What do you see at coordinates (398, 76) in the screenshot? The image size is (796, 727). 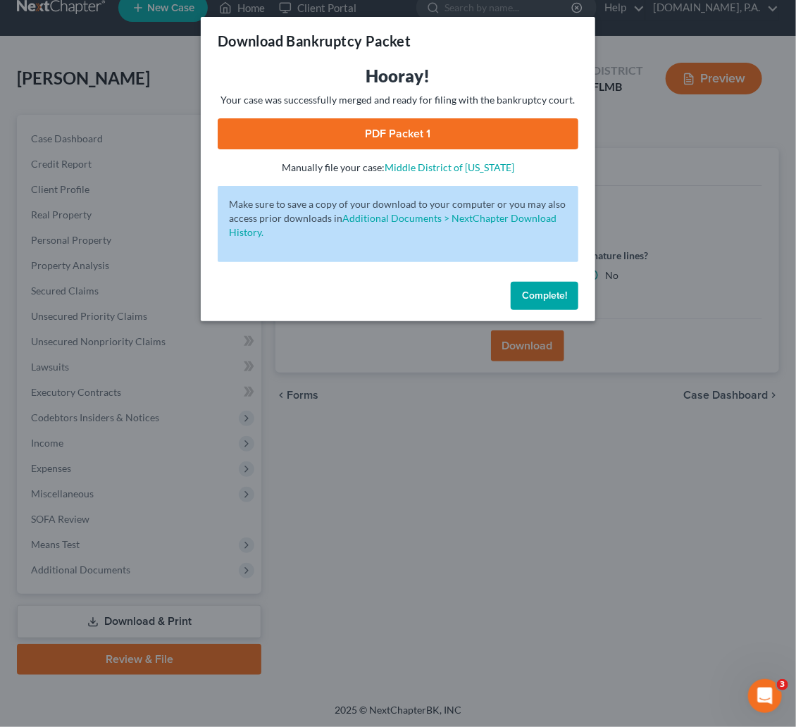 I see `h3: Hooray!` at bounding box center [398, 76].